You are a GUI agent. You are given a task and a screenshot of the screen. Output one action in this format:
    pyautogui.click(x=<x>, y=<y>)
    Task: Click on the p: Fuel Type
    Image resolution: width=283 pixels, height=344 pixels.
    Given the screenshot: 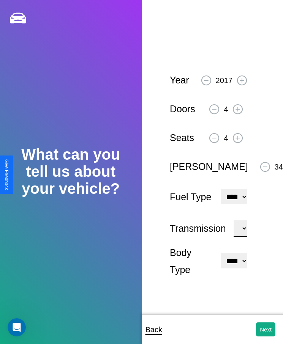 What is the action you would take?
    pyautogui.click(x=191, y=197)
    